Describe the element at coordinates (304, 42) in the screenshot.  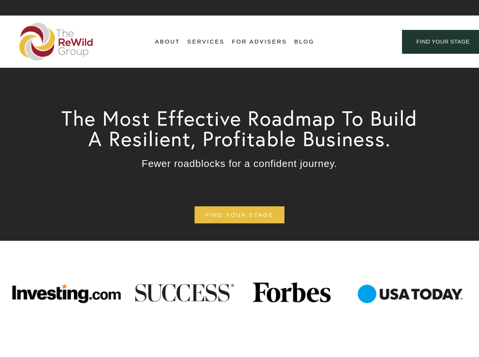
I see `a: Blog` at that location.